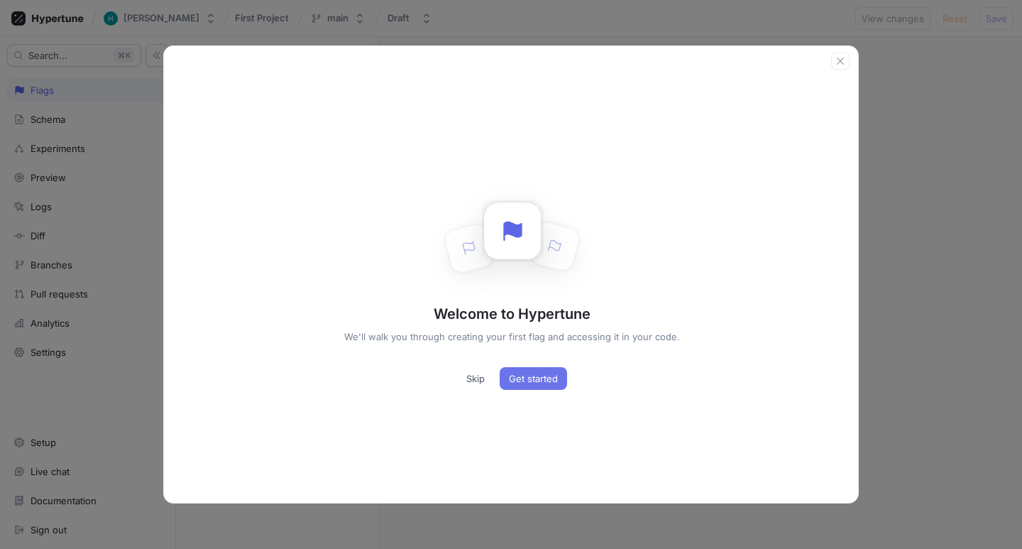  I want to click on button: Skip, so click(476, 378).